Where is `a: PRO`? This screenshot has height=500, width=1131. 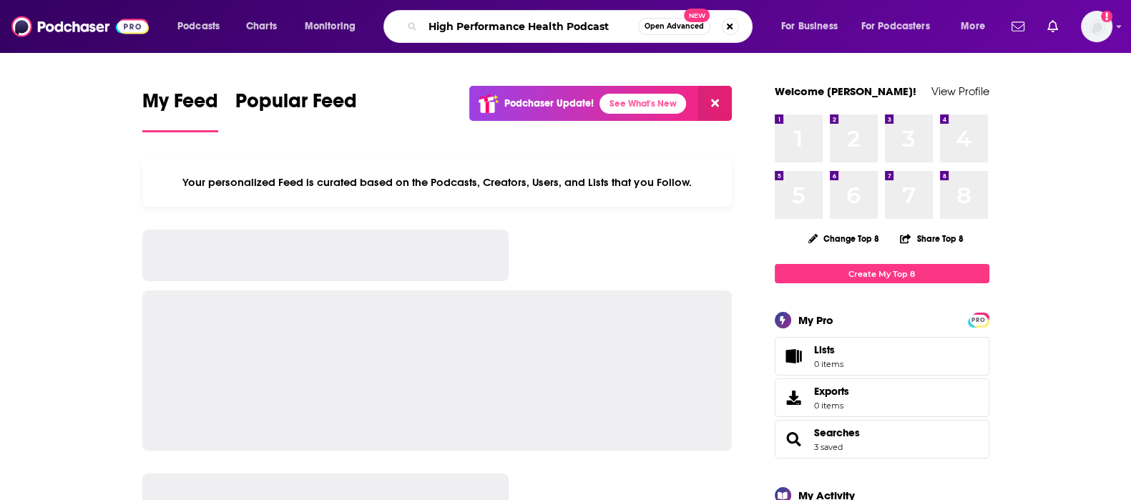
a: PRO is located at coordinates (979, 319).